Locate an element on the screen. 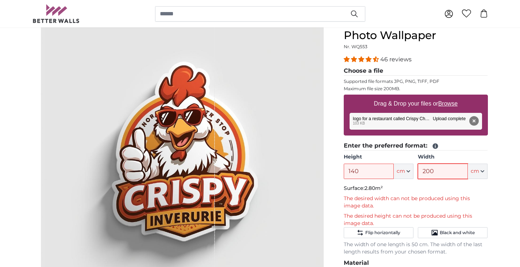  button: Black and white is located at coordinates (453, 233).